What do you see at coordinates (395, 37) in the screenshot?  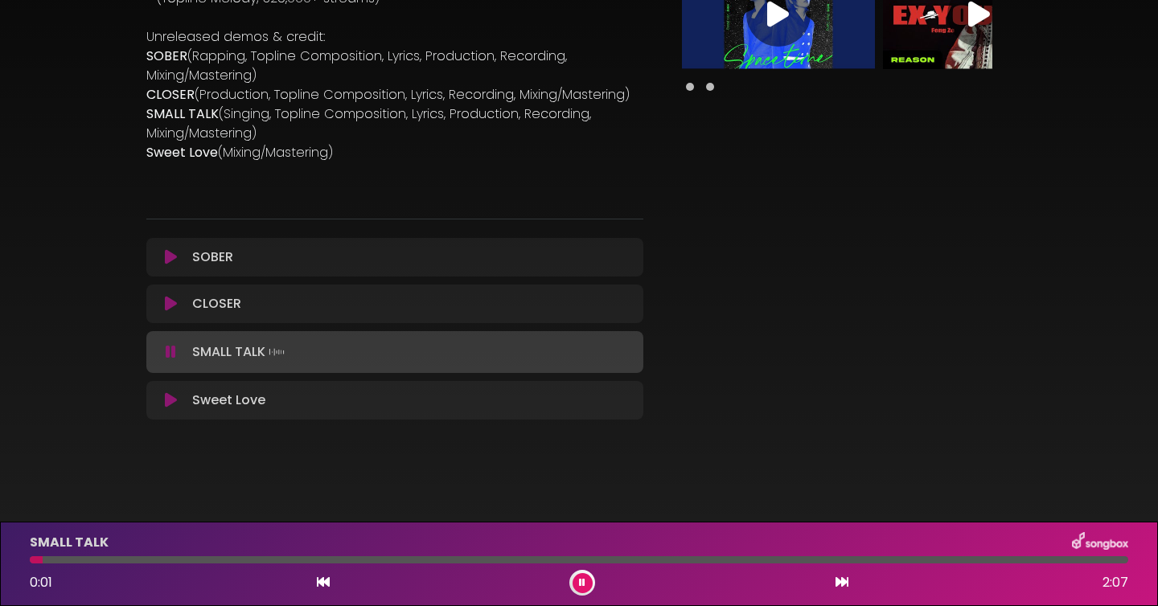 I see `p: Unreleased demos & credit:` at bounding box center [395, 37].